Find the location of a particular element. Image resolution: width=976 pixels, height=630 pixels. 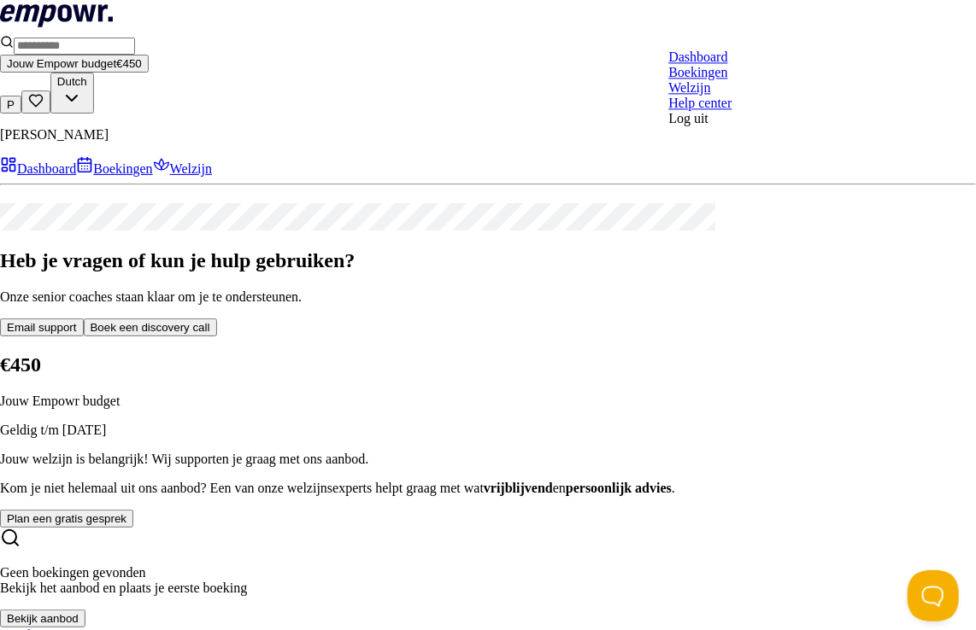

div: Boekingen is located at coordinates (700, 73).